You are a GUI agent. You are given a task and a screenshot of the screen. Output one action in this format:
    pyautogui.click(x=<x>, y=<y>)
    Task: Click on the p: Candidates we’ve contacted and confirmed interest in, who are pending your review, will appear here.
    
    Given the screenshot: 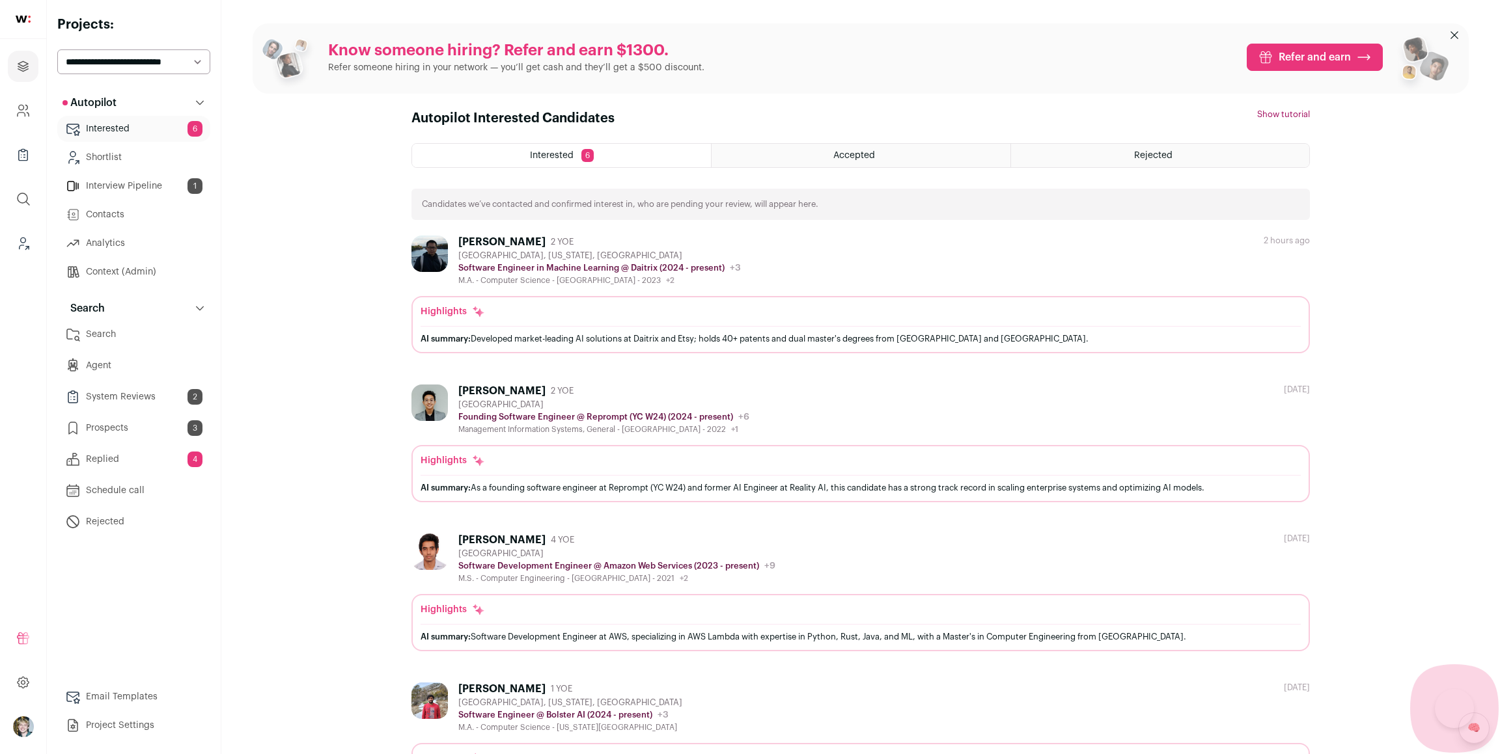 What is the action you would take?
    pyautogui.click(x=620, y=204)
    